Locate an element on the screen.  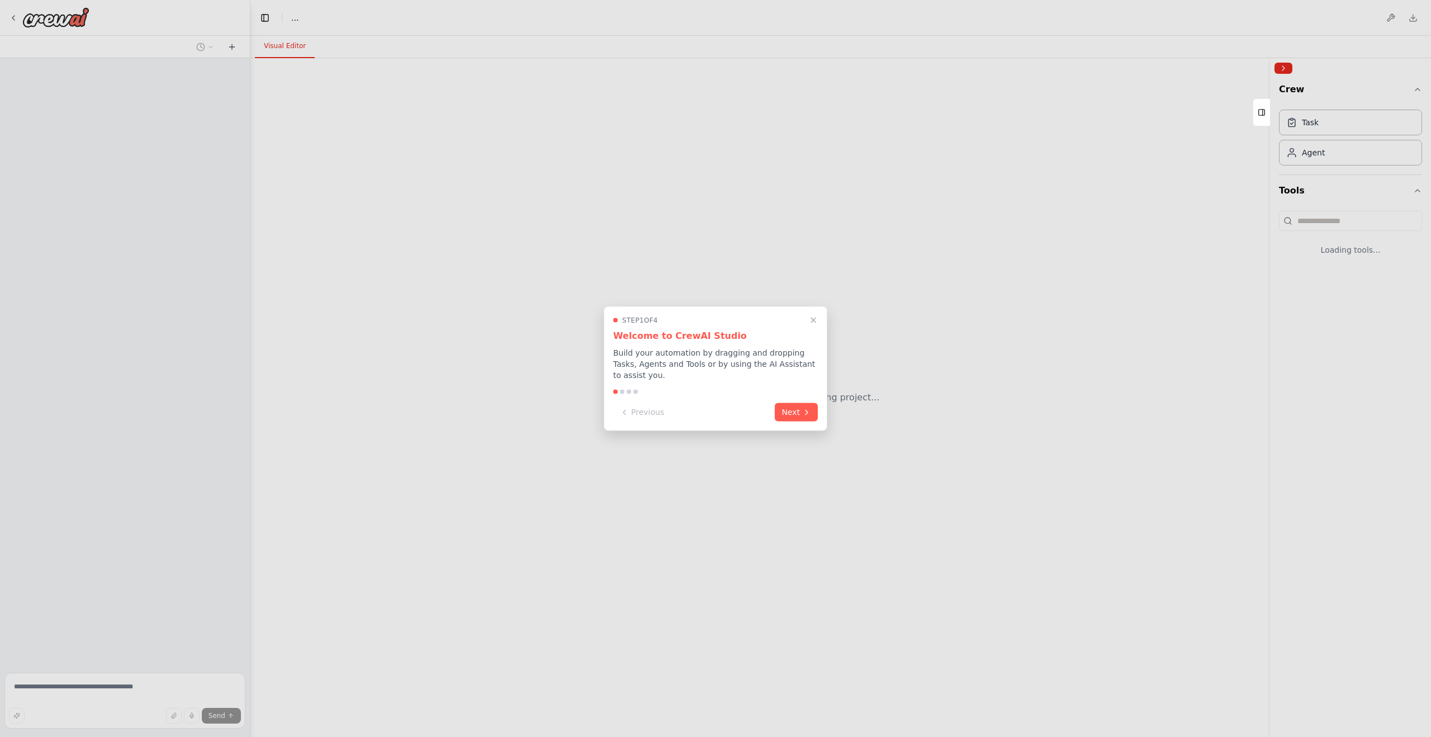
button: Previous is located at coordinates (642, 412).